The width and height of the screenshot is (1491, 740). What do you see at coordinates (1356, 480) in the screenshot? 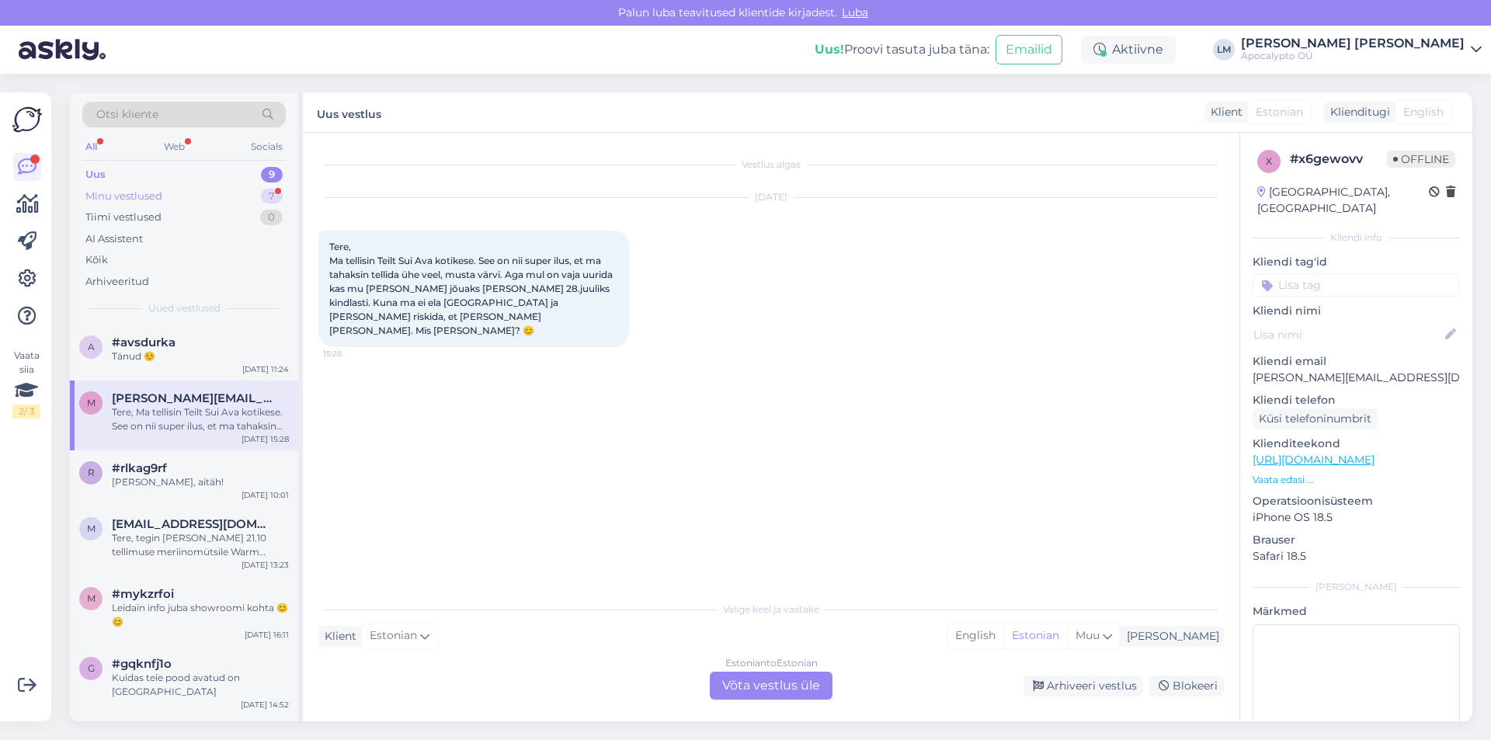
I see `p: Vaata edasi ...` at bounding box center [1356, 480].